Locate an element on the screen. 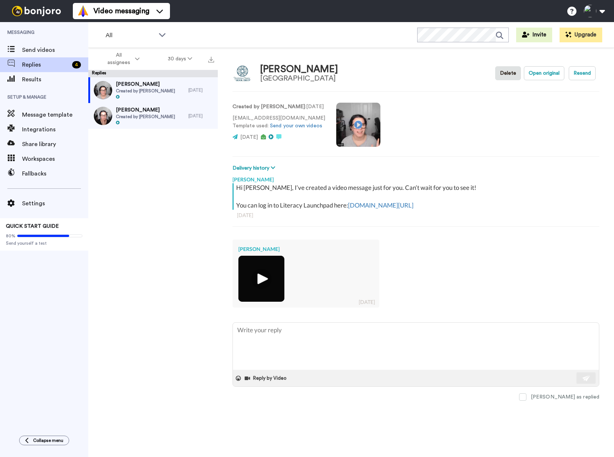 Image resolution: width=614 pixels, height=457 pixels. span: QUICK START GUIDE is located at coordinates (32, 226).